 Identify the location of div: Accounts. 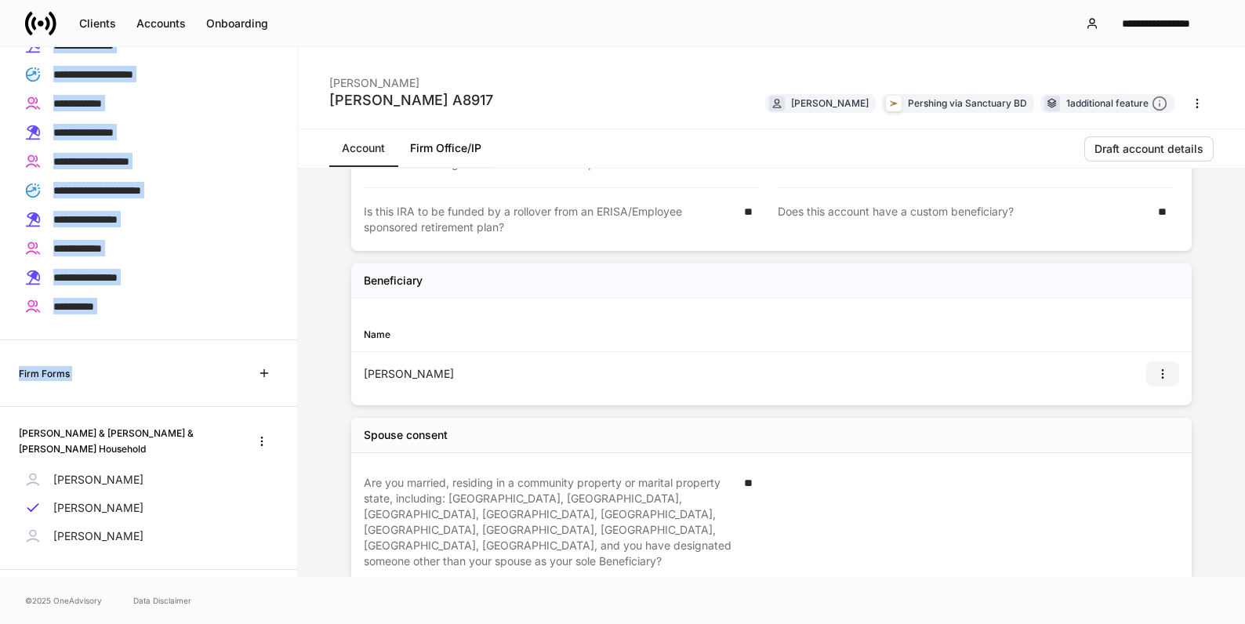
(161, 24).